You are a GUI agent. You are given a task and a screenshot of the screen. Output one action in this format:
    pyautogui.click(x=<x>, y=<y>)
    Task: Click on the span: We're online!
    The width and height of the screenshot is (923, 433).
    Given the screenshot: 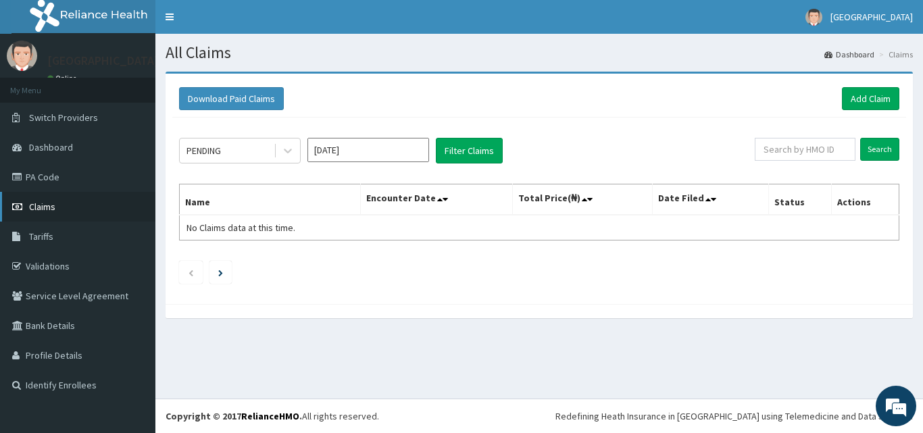 What is the action you would take?
    pyautogui.click(x=132, y=199)
    